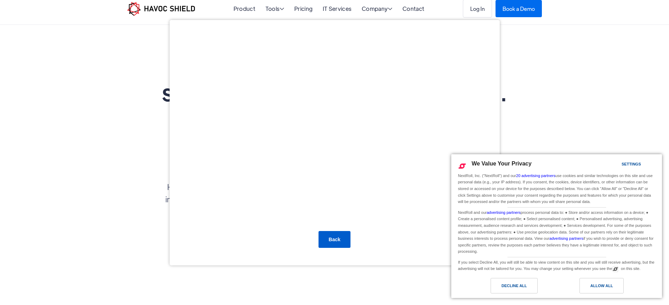  What do you see at coordinates (556, 265) in the screenshot?
I see `div: If you select Decline All, you will still be able to view content on this site and you will still...` at bounding box center [556, 265].